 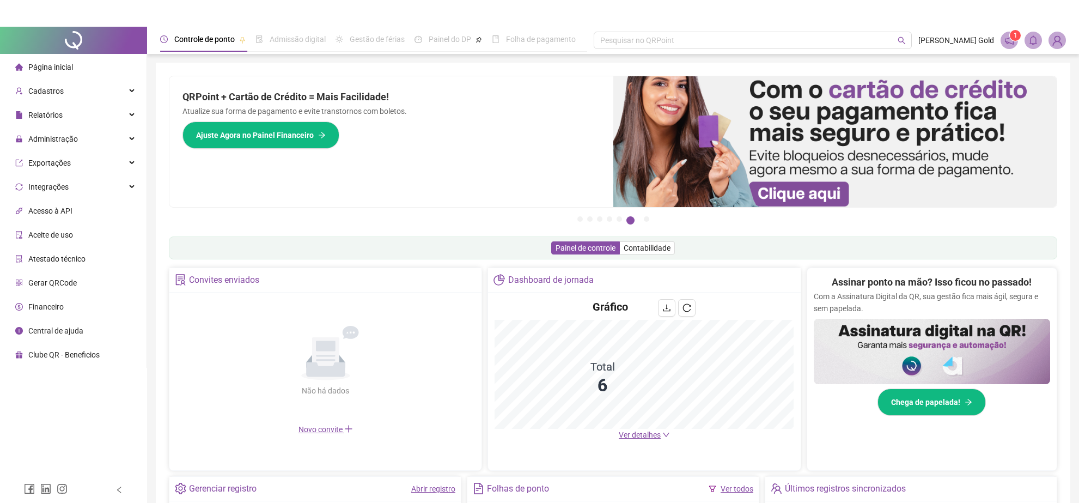 What do you see at coordinates (57, 259) in the screenshot?
I see `span: Atestado técnico` at bounding box center [57, 259].